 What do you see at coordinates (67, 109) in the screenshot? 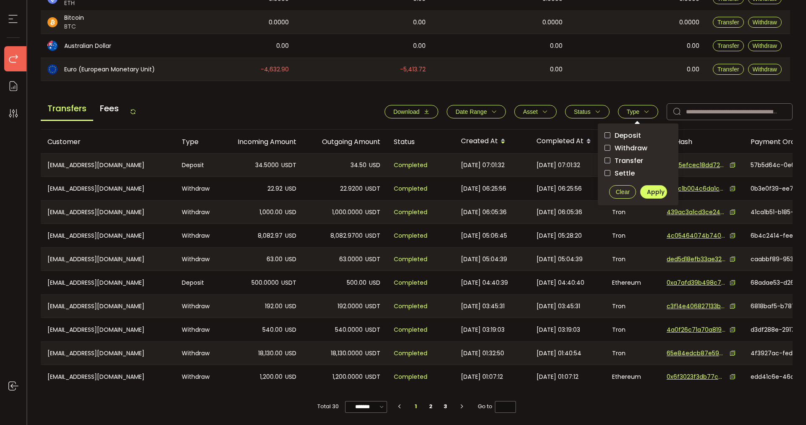
I see `span: Transfers` at bounding box center [67, 109].